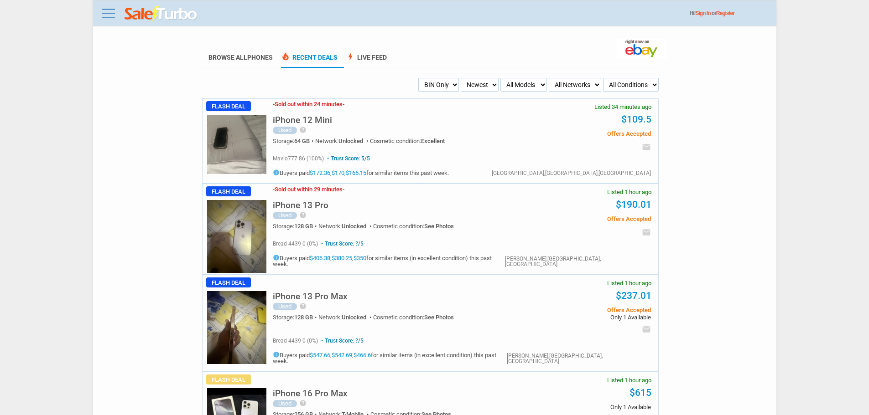 Image resolution: width=869 pixels, height=415 pixels. Describe the element at coordinates (342, 258) in the screenshot. I see `a: $380.25` at that location.